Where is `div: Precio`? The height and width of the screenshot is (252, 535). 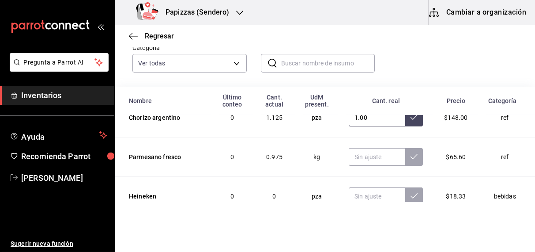 div: Precio is located at coordinates (456, 101).